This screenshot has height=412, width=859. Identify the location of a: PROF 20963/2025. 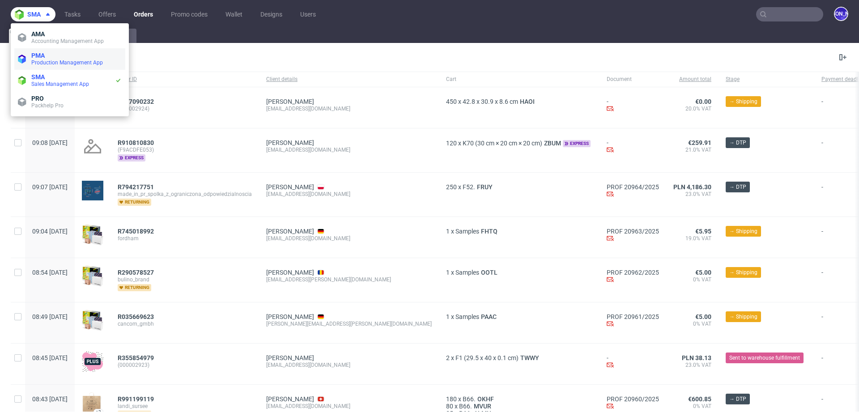
(633, 231).